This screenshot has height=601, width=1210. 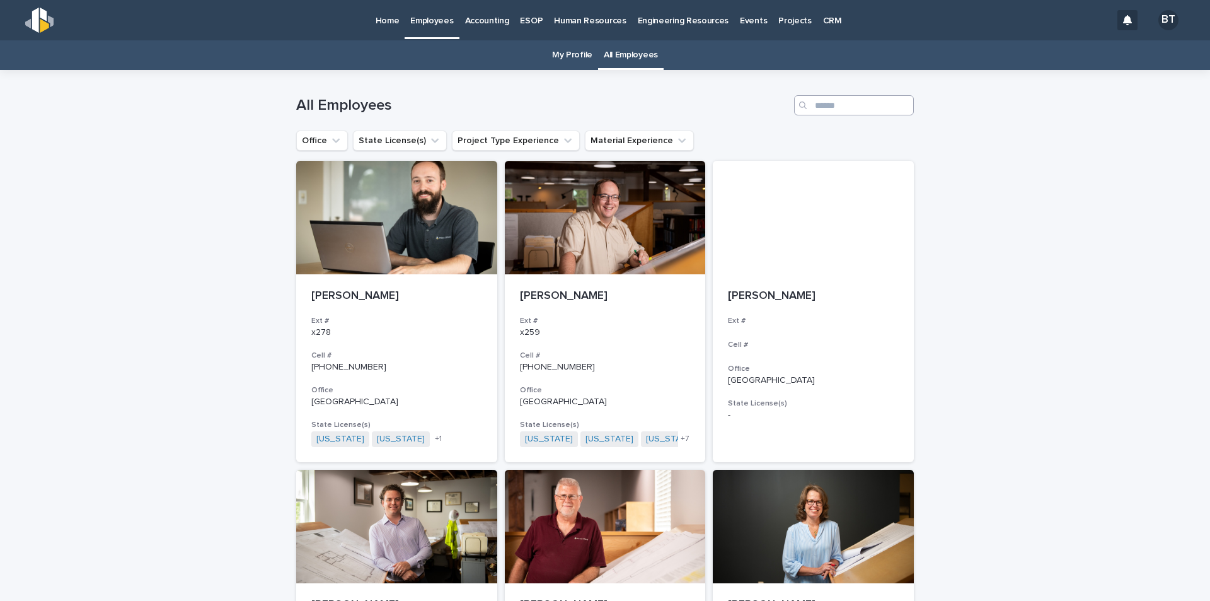 I want to click on button: Material Experience, so click(x=639, y=141).